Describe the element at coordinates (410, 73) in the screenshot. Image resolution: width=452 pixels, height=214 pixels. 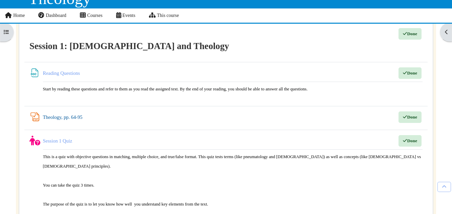
I see `button: Reading Questions is marked as done. Press to undo.` at that location.